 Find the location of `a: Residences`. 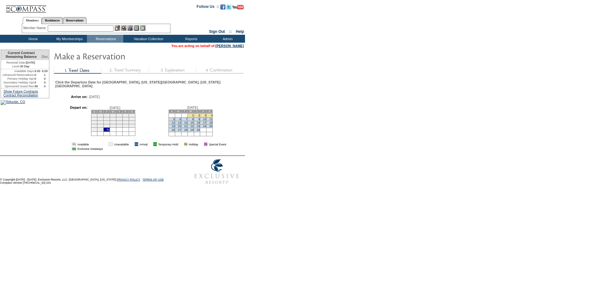

a: Residences is located at coordinates (52, 20).